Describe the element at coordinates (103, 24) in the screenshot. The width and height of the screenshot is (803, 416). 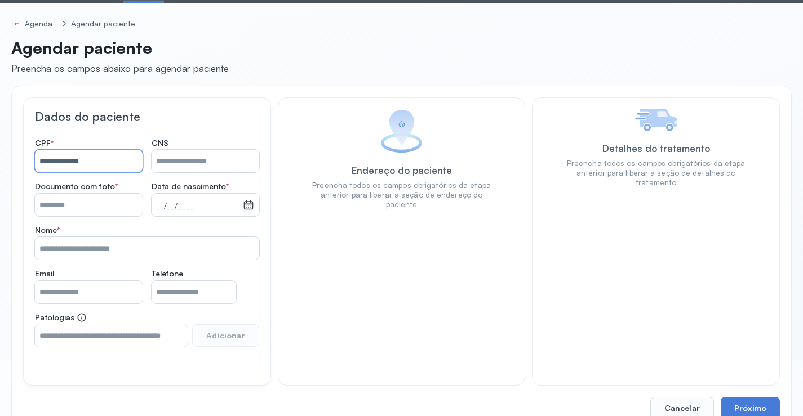
I see `div: Agendar paciente` at that location.